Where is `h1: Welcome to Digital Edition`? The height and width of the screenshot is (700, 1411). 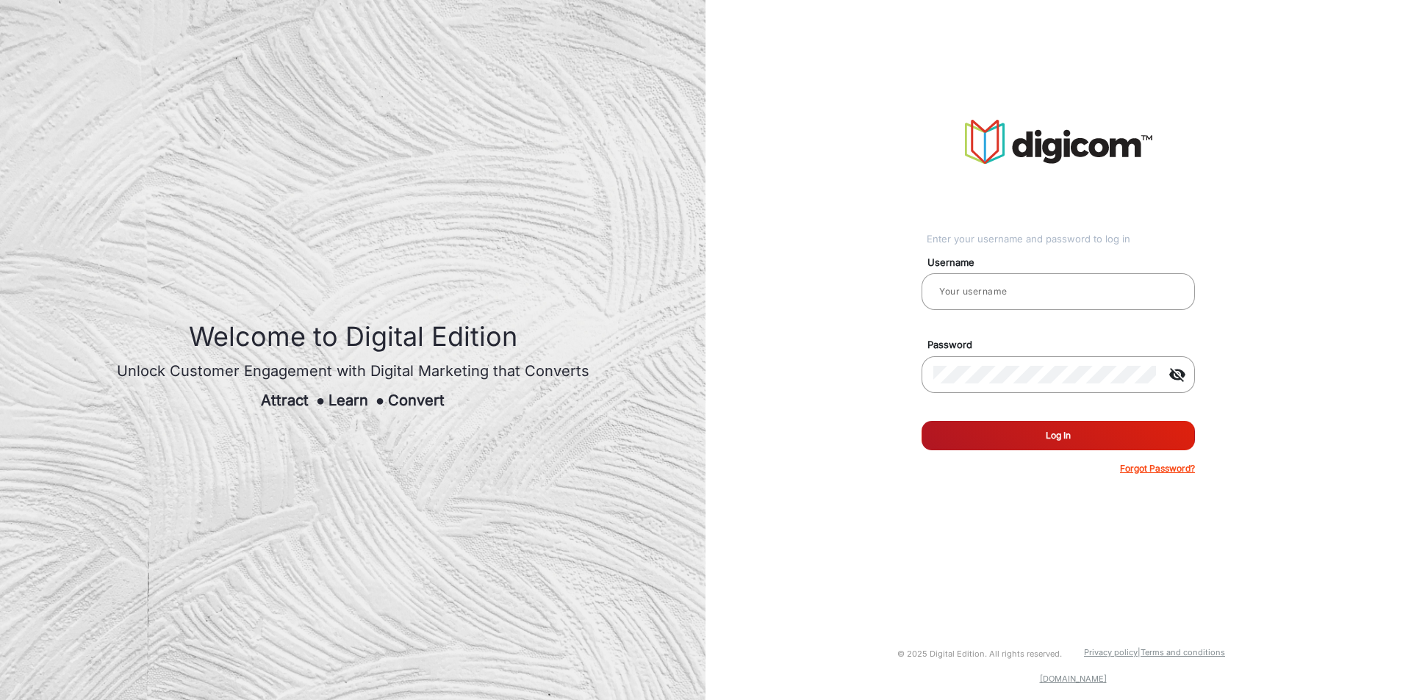 h1: Welcome to Digital Edition is located at coordinates (353, 337).